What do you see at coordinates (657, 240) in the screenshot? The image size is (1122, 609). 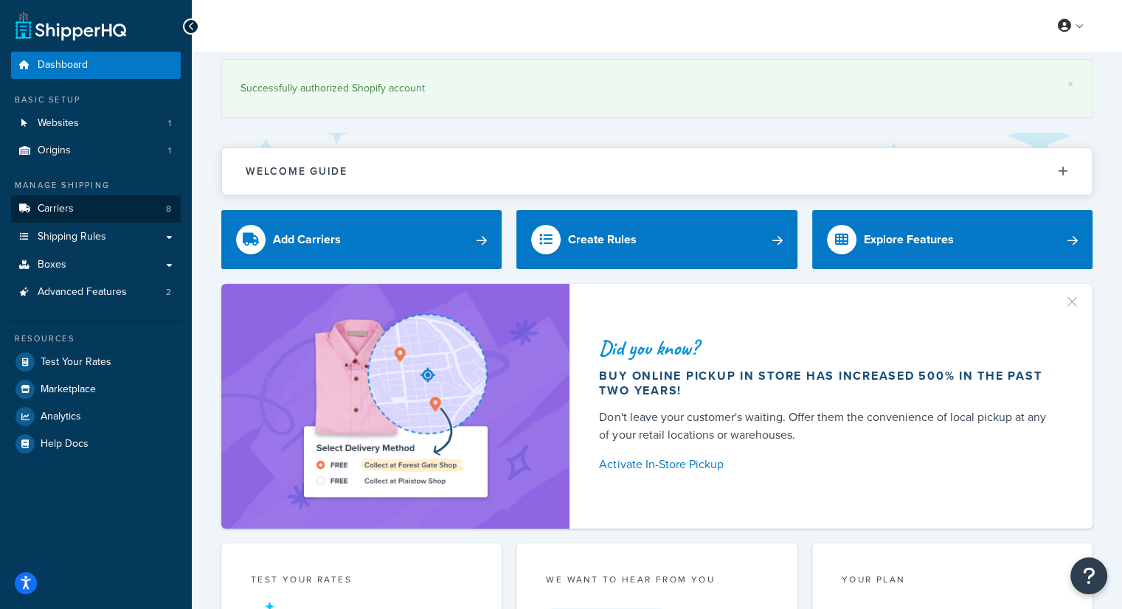 I see `a: Create Rules` at bounding box center [657, 240].